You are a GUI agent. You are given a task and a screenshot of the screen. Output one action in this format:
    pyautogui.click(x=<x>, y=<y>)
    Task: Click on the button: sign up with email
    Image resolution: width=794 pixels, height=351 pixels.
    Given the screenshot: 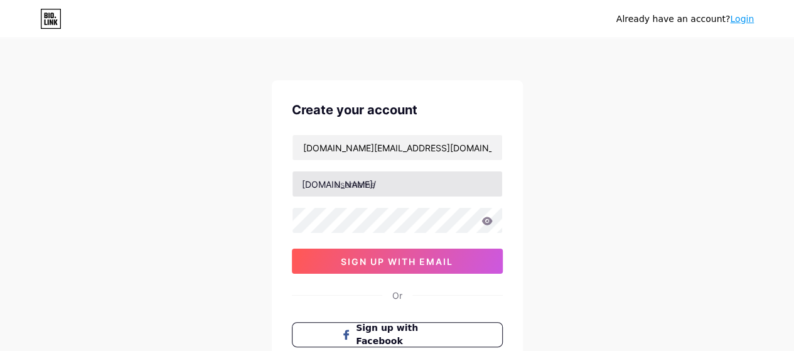 What is the action you would take?
    pyautogui.click(x=397, y=261)
    